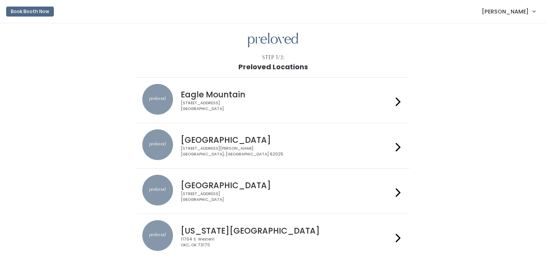 This screenshot has width=546, height=259. What do you see at coordinates (286, 242) in the screenshot?
I see `div: 11704 S. Western OKC, OK 73170` at bounding box center [286, 242].